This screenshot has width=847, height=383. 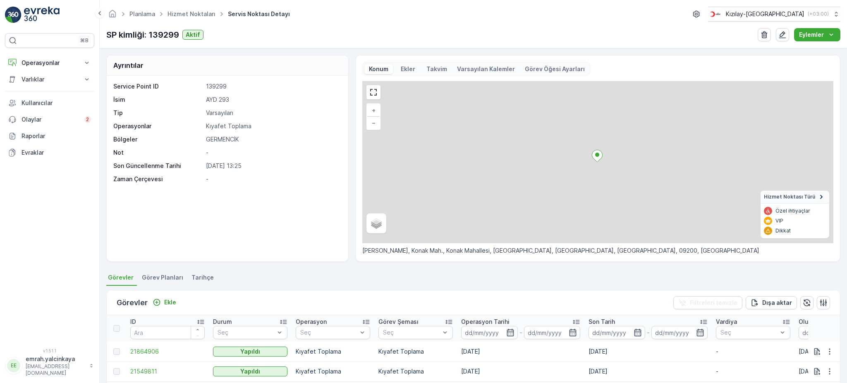 I want to click on p: Kullanıcılar, so click(x=56, y=103).